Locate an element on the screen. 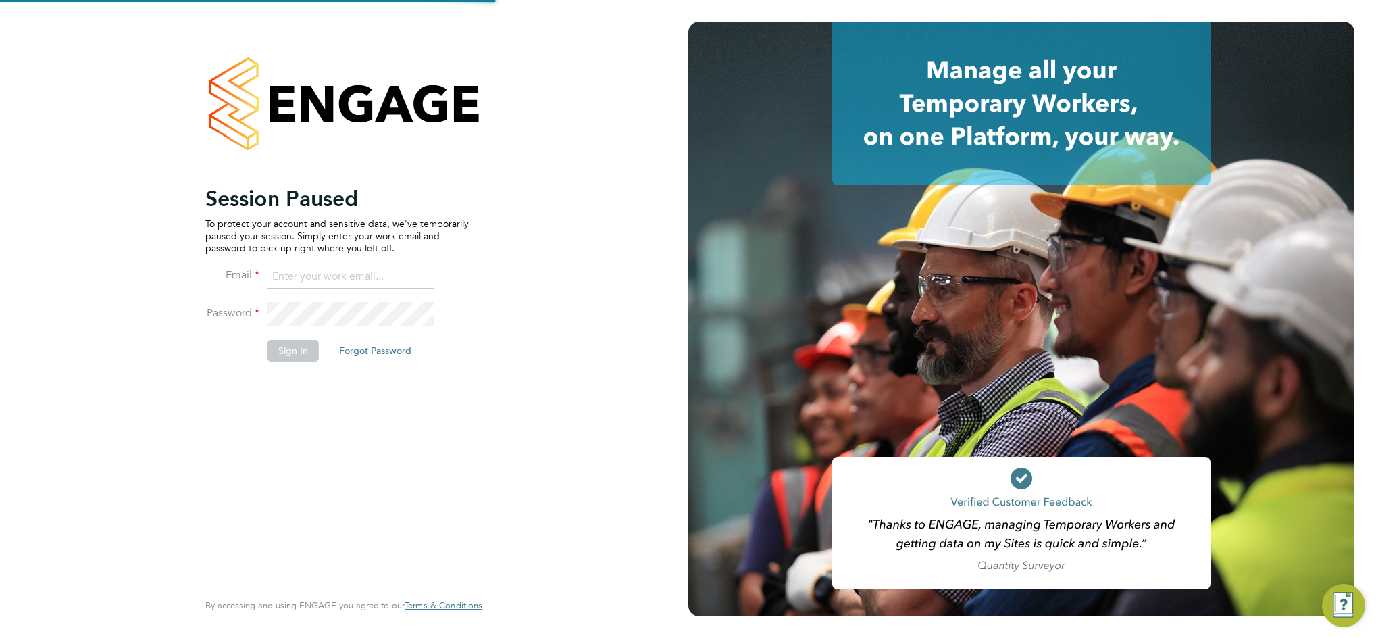 Image resolution: width=1376 pixels, height=638 pixels. button: Forgot Password is located at coordinates (375, 351).